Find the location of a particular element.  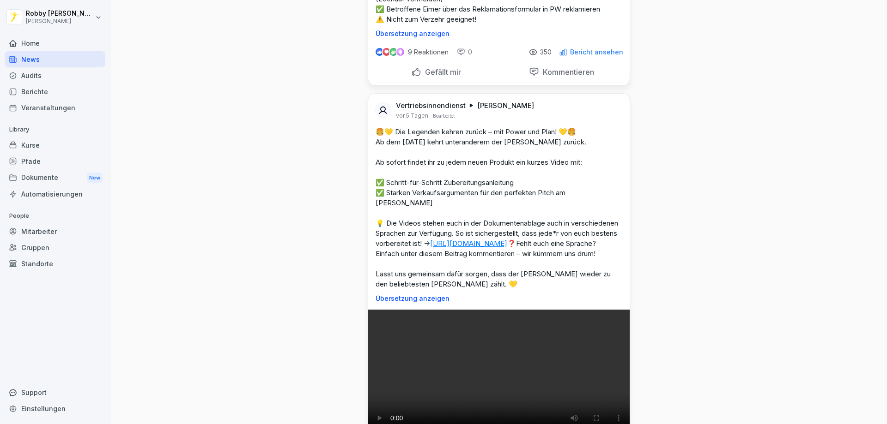

img: inspiring is located at coordinates (400, 52).